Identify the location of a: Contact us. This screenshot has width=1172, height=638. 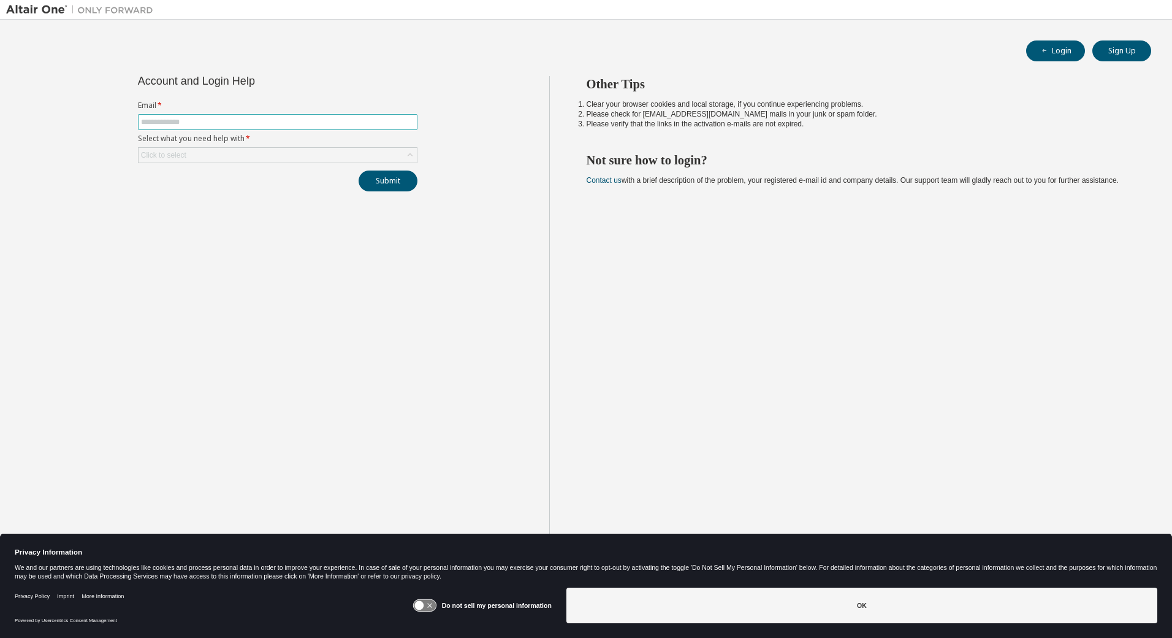
(604, 180).